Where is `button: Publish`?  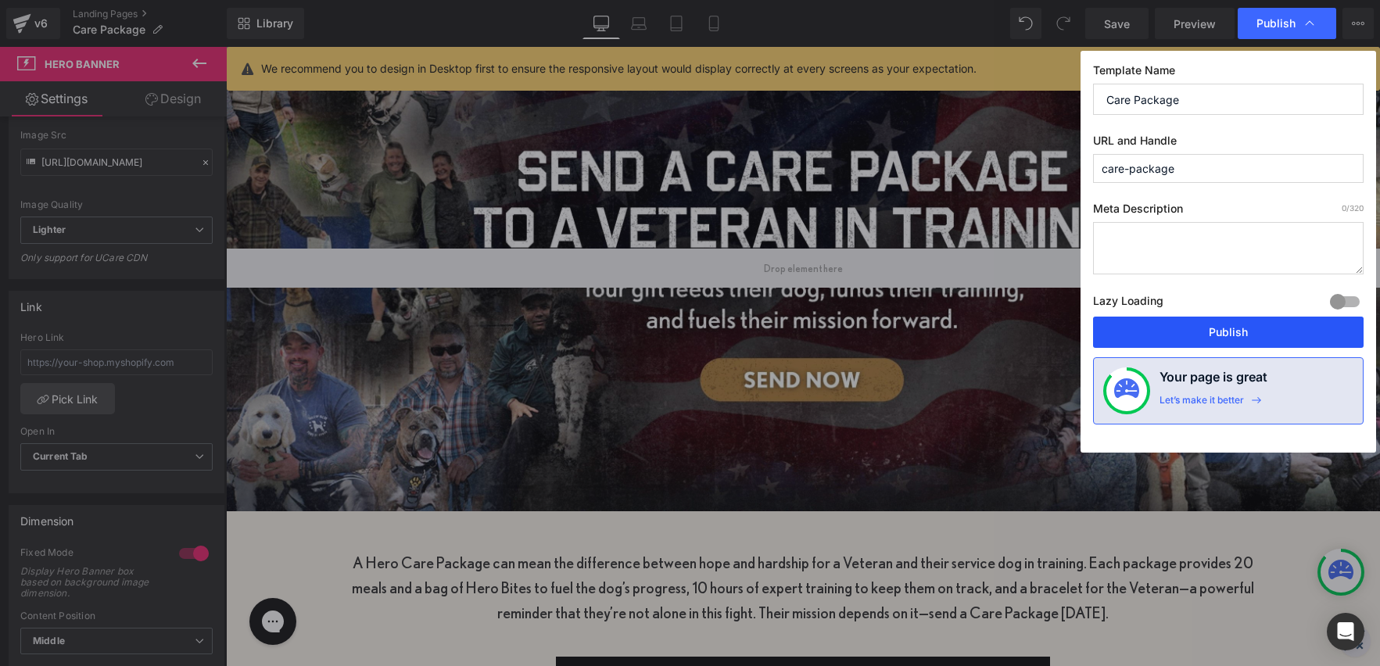
button: Publish is located at coordinates (1229, 332).